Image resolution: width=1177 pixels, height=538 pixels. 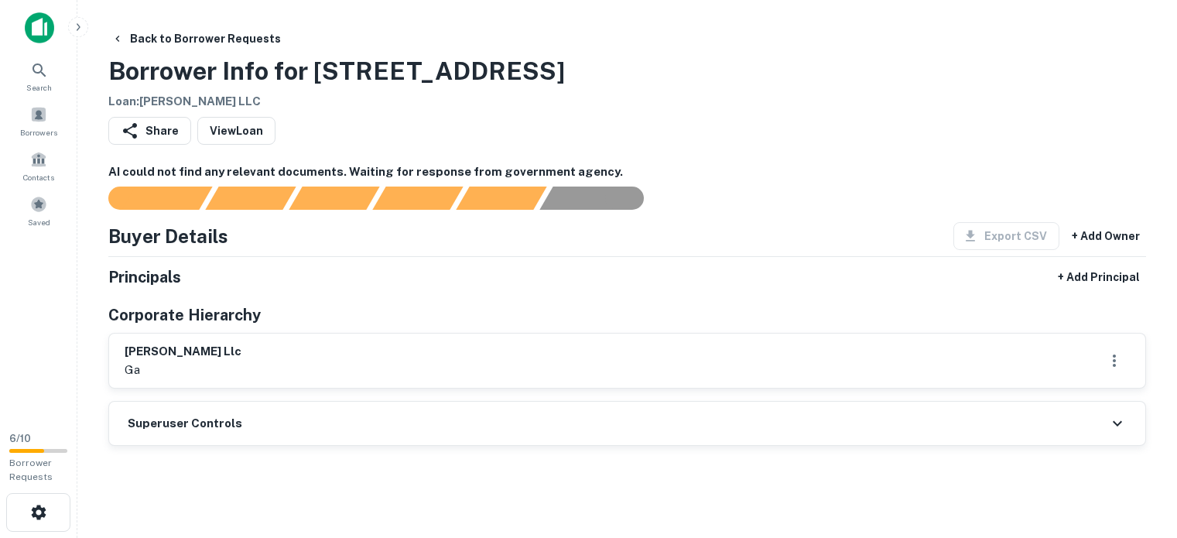 What do you see at coordinates (39, 28) in the screenshot?
I see `img: capitalize-icon.png` at bounding box center [39, 28].